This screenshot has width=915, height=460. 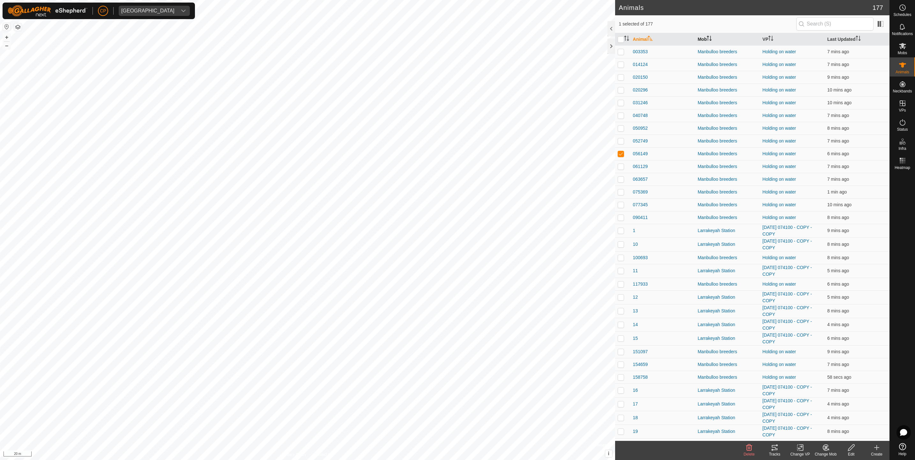 I want to click on div: Change VP, so click(x=800, y=454).